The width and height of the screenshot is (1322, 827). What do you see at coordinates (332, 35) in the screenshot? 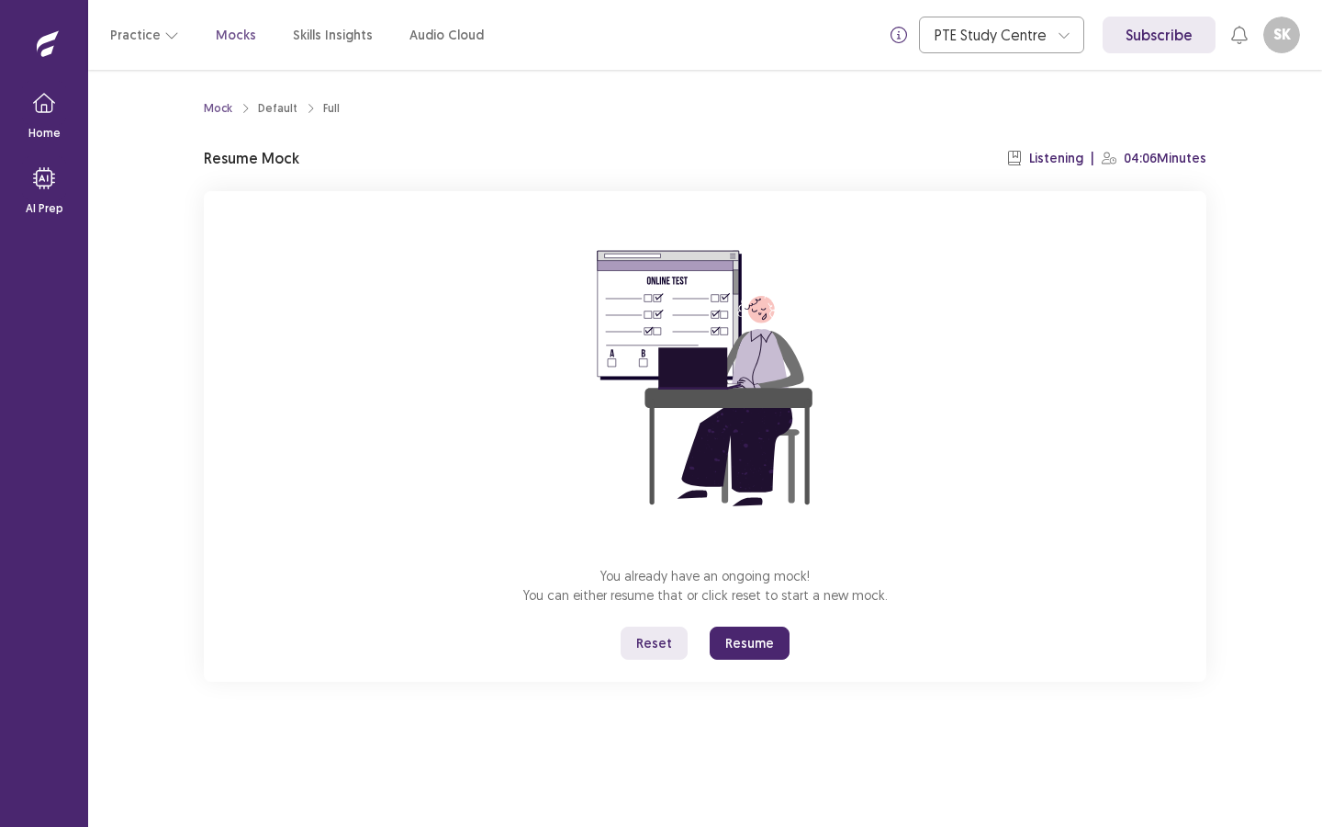
I see `a: Skills Insights` at bounding box center [332, 35].